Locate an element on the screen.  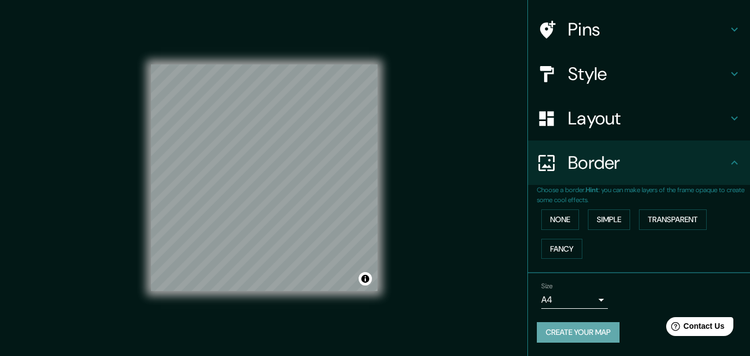
h4: Border is located at coordinates (648, 163).